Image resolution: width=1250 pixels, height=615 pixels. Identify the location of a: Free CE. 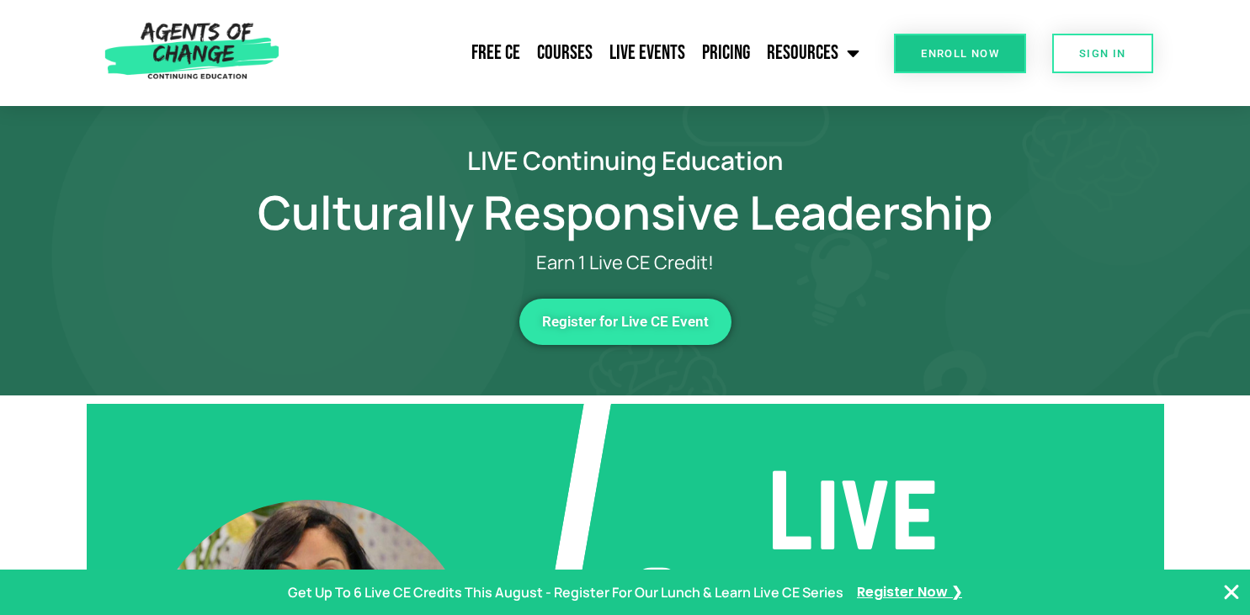
(496, 53).